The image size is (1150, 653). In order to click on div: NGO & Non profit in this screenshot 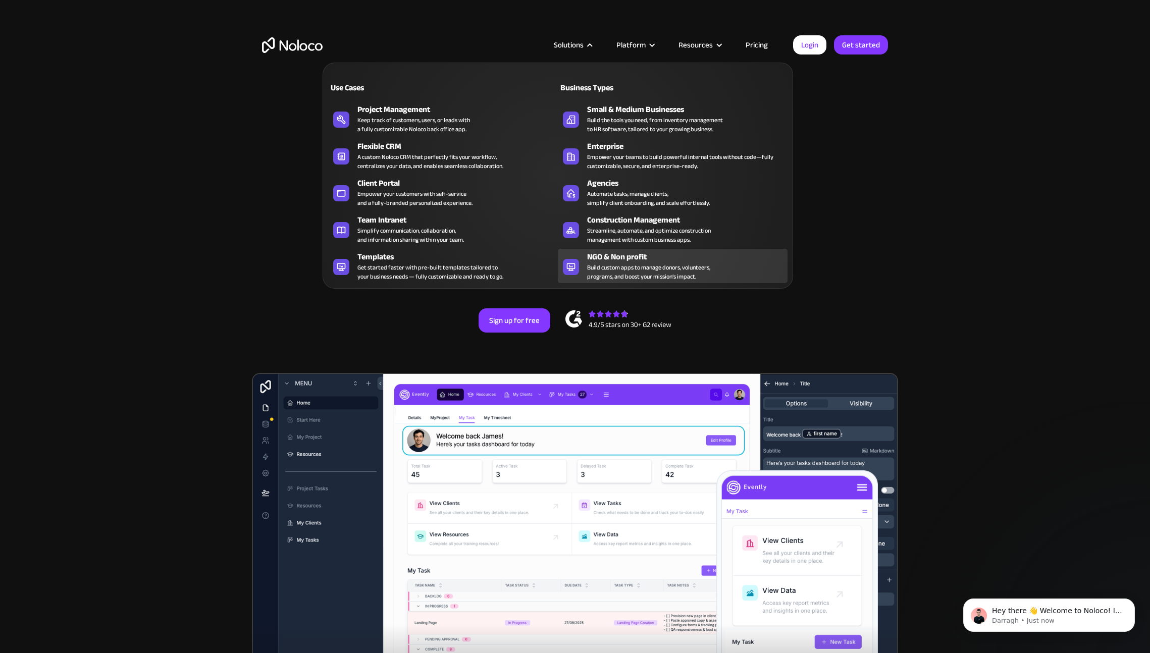, I will do `click(689, 257)`.